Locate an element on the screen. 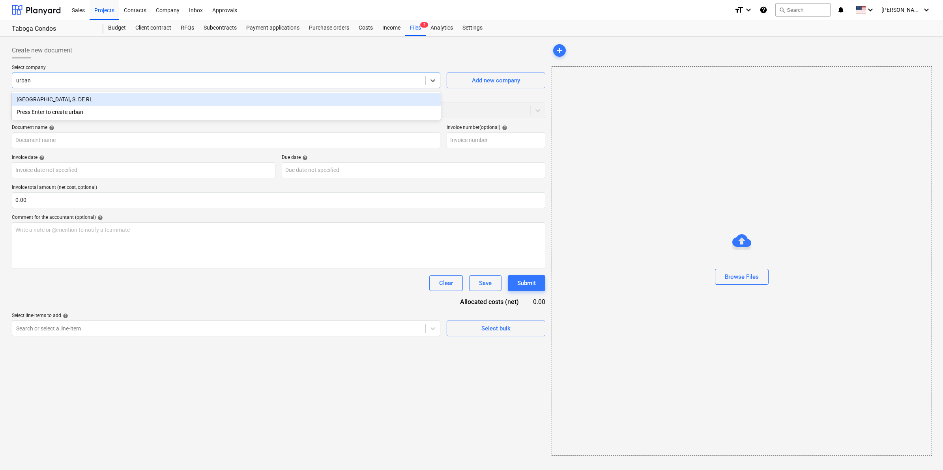 This screenshot has height=470, width=943. input: Invoice date not specified is located at coordinates (144, 170).